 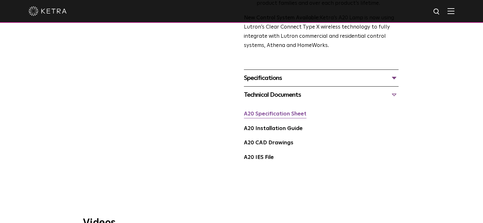 I want to click on img: Hamburger%20Nav.svg, so click(x=451, y=11).